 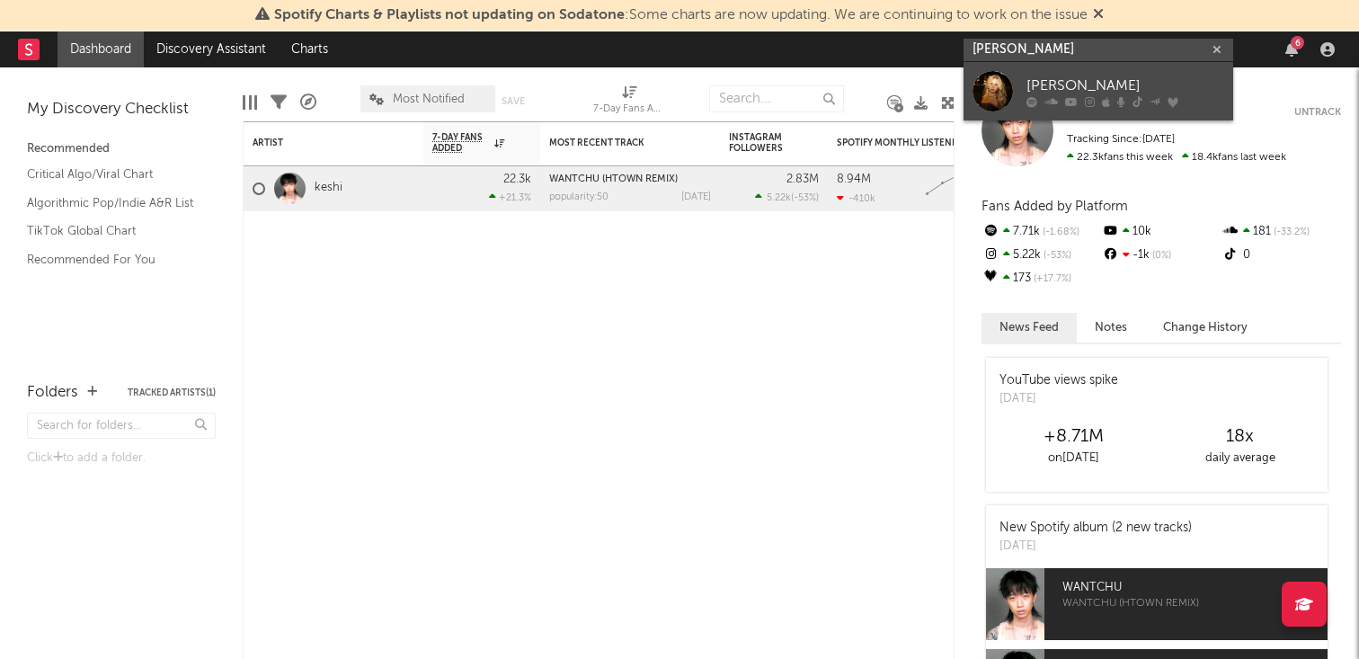 I want to click on div: My Discovery Checklist, so click(x=121, y=110).